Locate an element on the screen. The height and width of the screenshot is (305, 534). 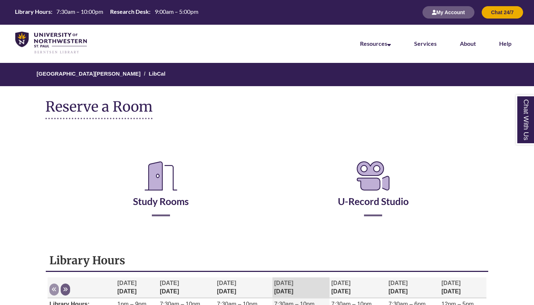
a: LibCal is located at coordinates (157, 73).